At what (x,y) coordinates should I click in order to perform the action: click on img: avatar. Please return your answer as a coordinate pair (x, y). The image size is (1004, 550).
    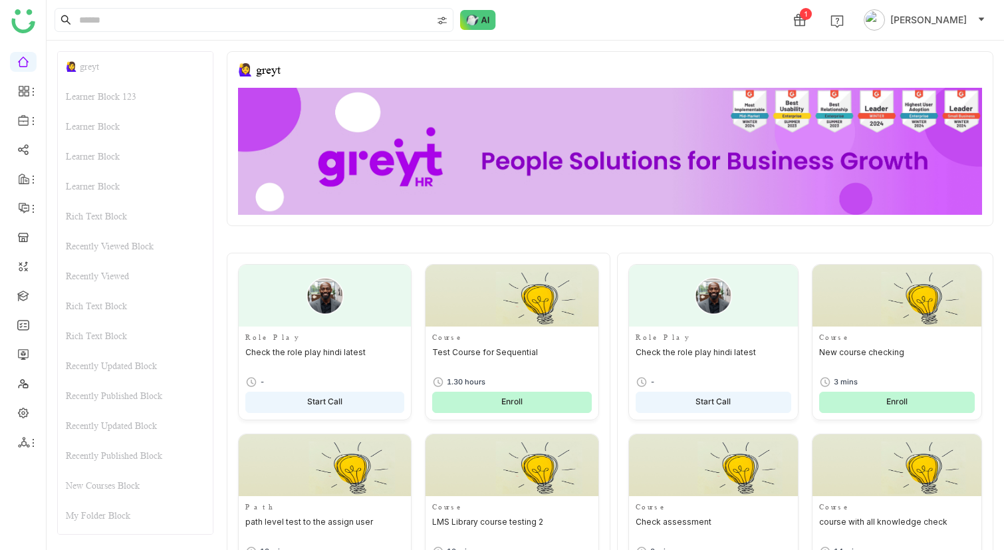
    Looking at the image, I should click on (874, 20).